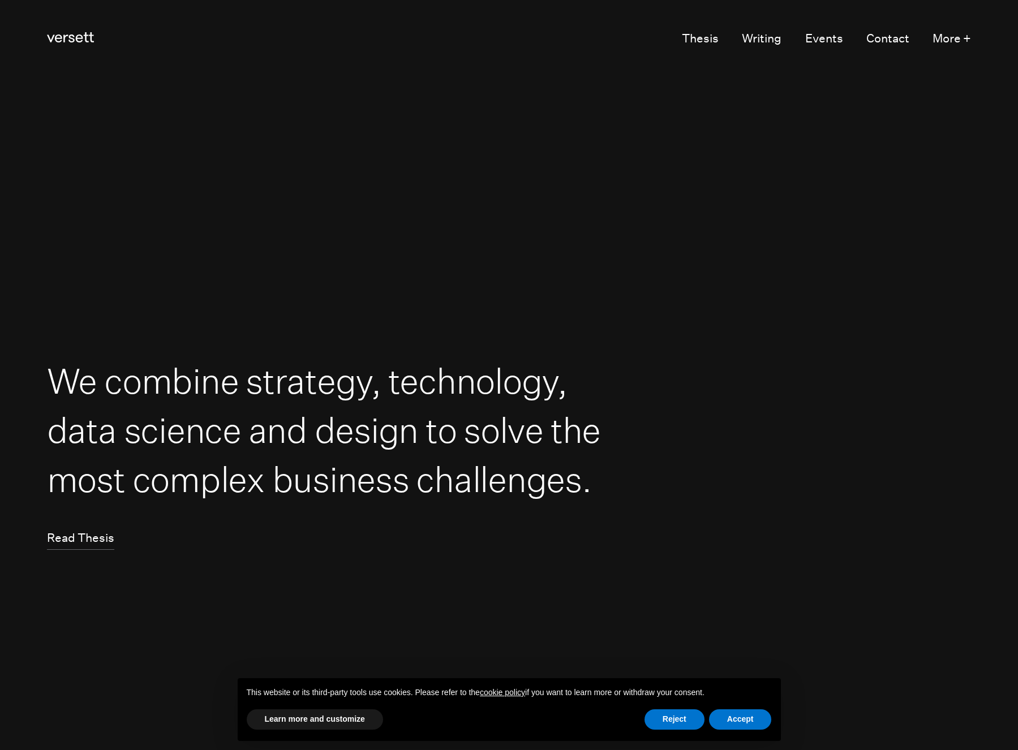  I want to click on button: Learn more and customize, so click(315, 720).